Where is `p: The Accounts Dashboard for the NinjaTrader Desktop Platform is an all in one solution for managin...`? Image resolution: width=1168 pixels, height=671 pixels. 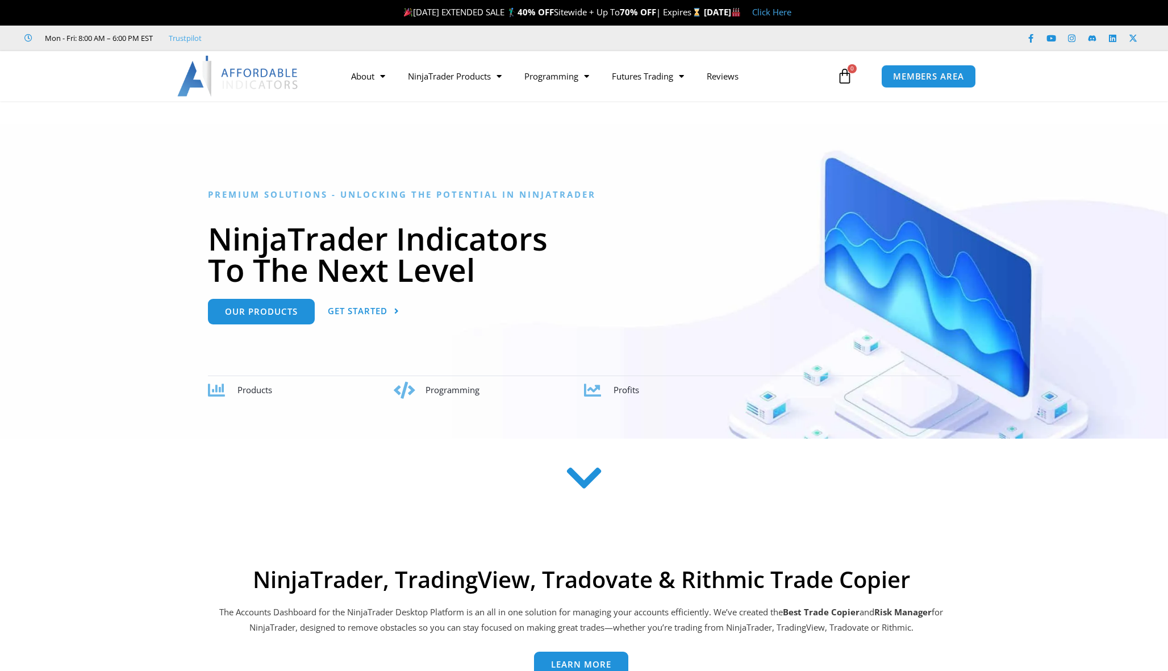 p: The Accounts Dashboard for the NinjaTrader Desktop Platform is an all in one solution for managin... is located at coordinates (581, 620).